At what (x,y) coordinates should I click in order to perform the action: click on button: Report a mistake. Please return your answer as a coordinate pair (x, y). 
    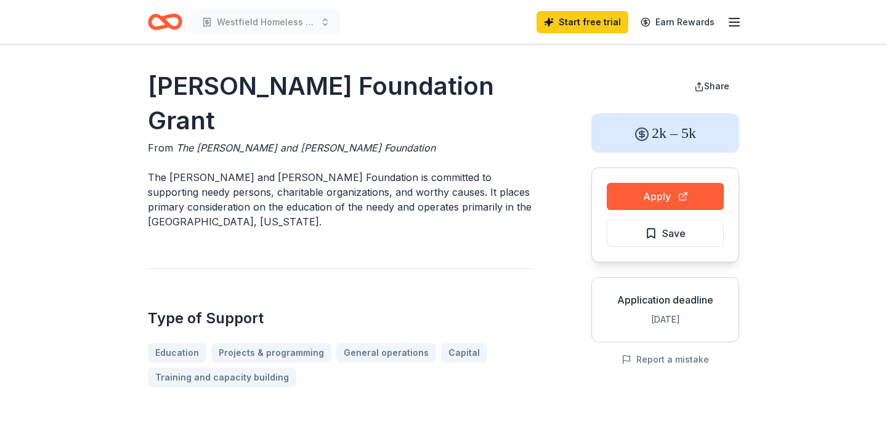
    Looking at the image, I should click on (665, 360).